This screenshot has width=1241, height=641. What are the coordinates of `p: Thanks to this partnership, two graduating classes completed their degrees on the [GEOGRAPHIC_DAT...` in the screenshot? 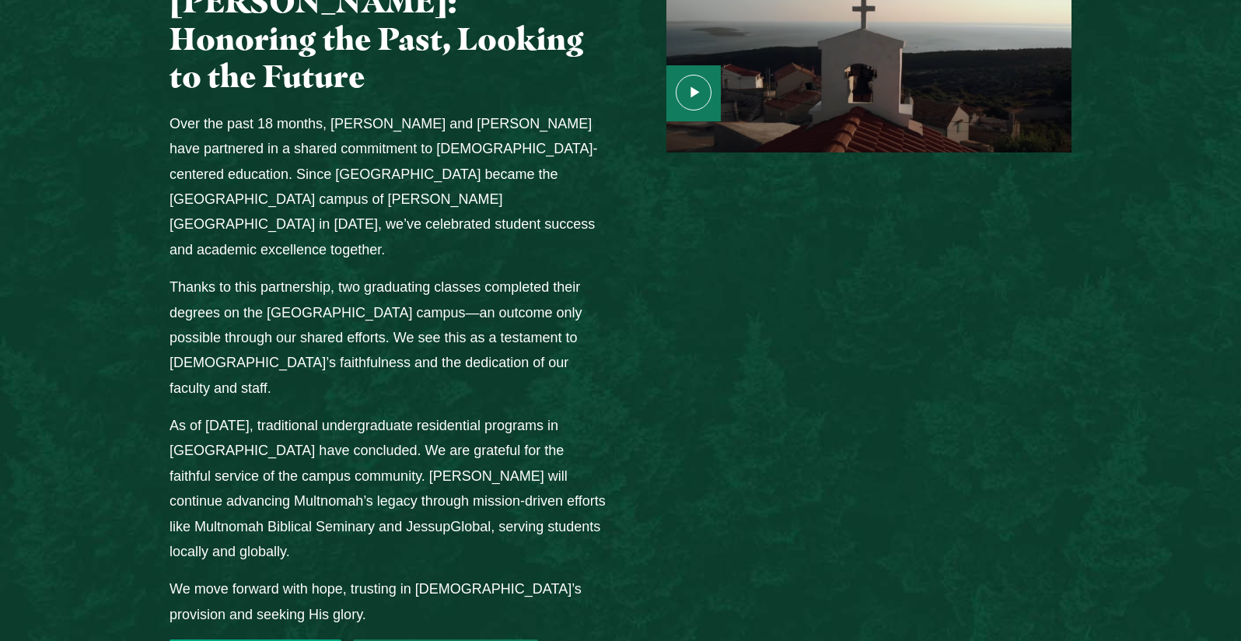 It's located at (387, 337).